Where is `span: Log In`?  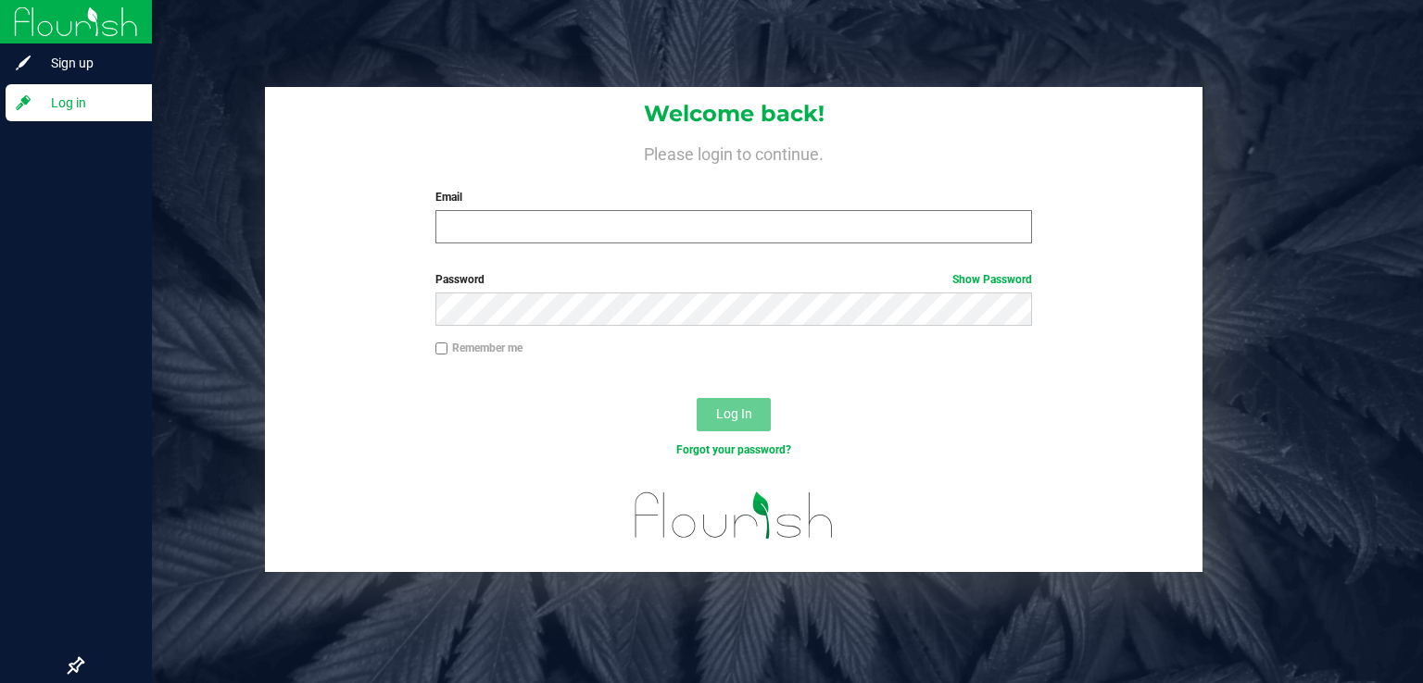
span: Log In is located at coordinates (733, 414).